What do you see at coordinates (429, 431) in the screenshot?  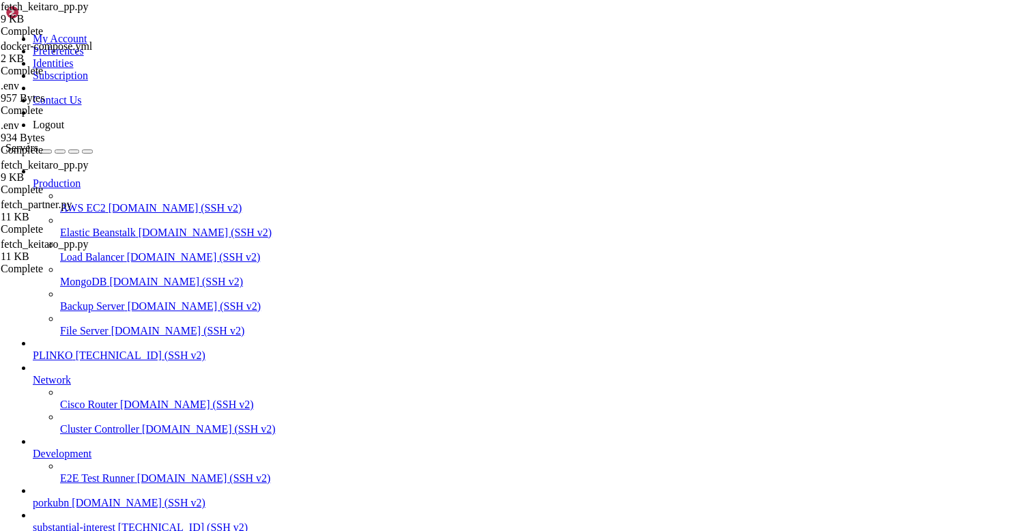 I see `x-row: root@substantialinterest:/opt/facebook-etl/partner_fetcher#` at bounding box center [429, 431].